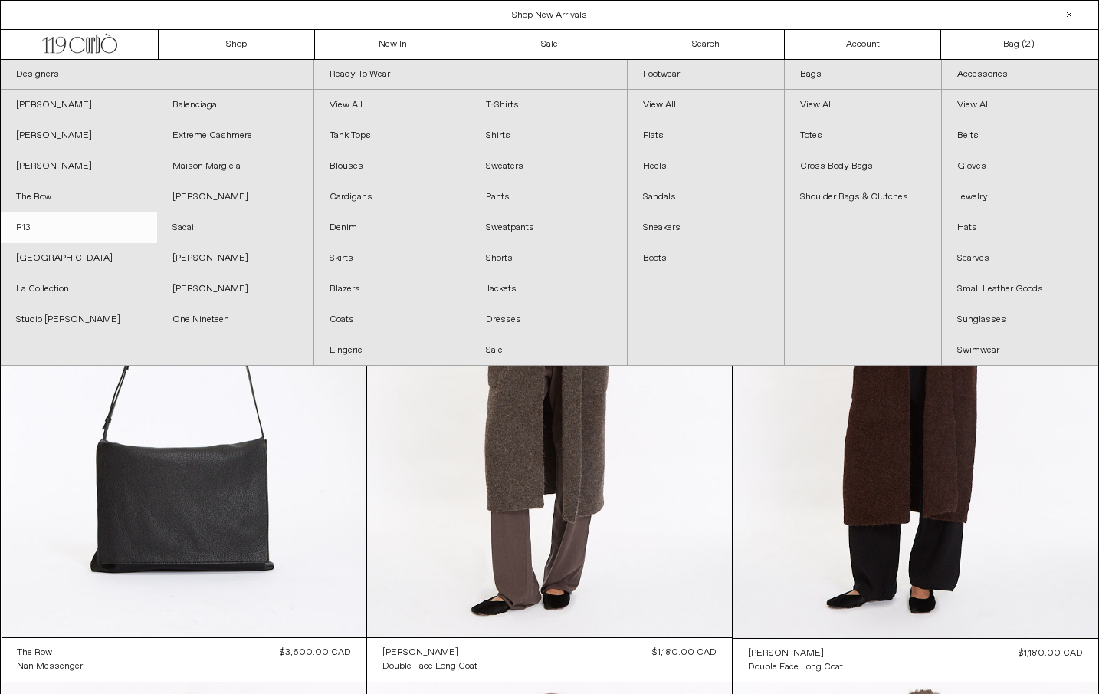 The height and width of the screenshot is (694, 1099). What do you see at coordinates (1020, 228) in the screenshot?
I see `a: Hats` at bounding box center [1020, 228].